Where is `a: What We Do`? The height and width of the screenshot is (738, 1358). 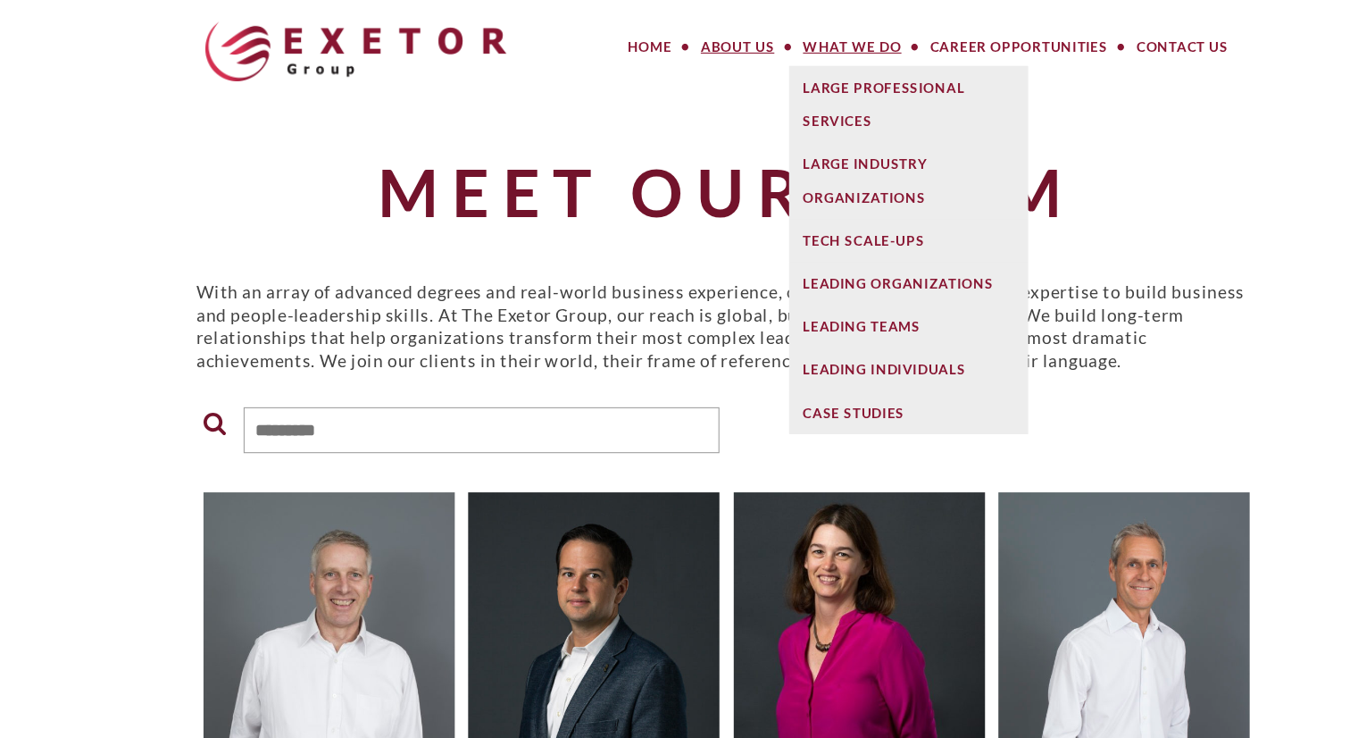 a: What We Do is located at coordinates (797, 44).